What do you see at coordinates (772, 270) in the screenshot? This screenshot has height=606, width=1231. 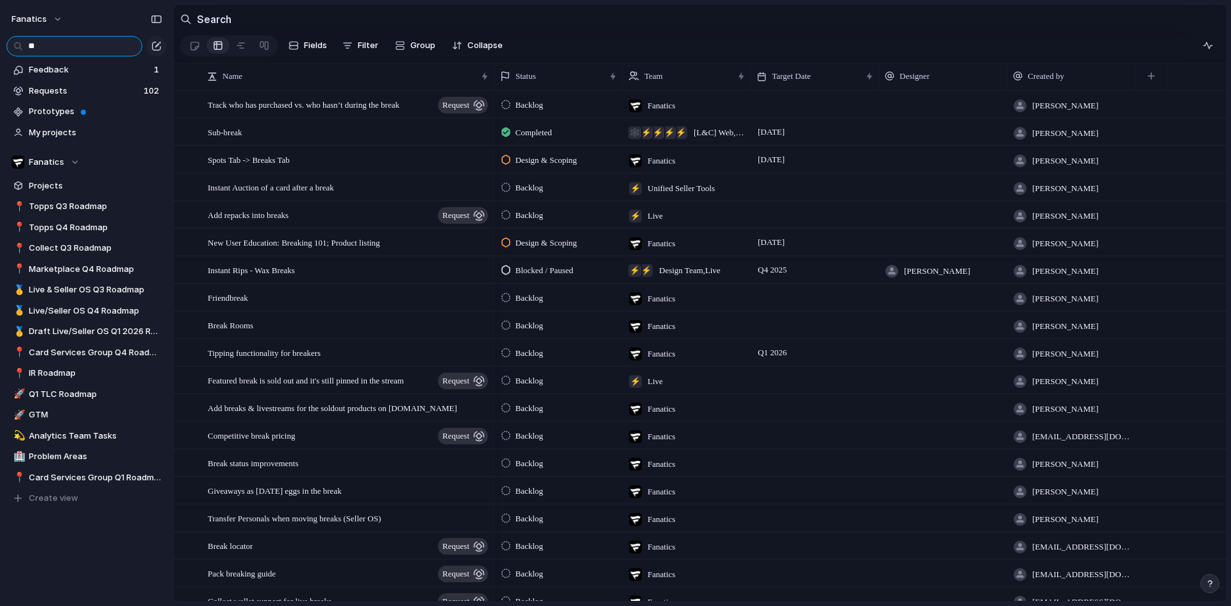 I see `span: Q4 2025` at bounding box center [772, 270].